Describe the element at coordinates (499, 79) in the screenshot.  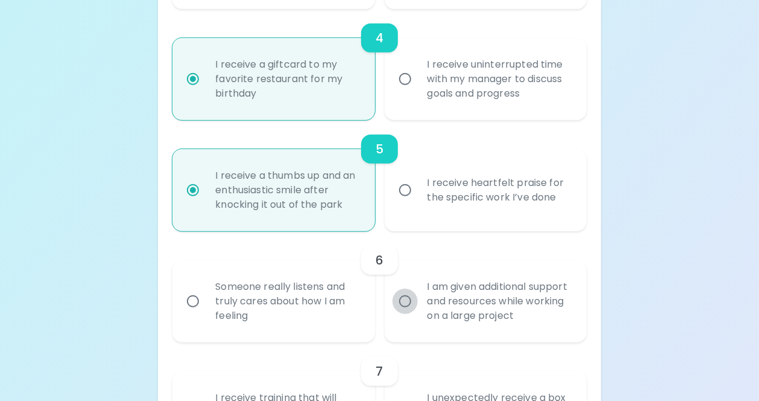
I see `div: I receive uninterrupted time with my manager to discuss goals and progress` at that location.